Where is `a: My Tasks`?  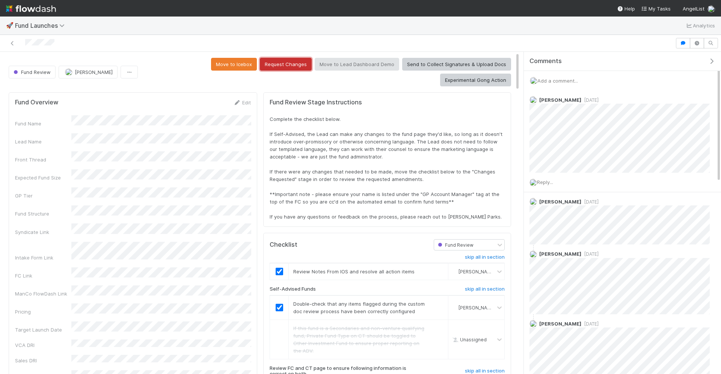
a: My Tasks is located at coordinates (655, 9).